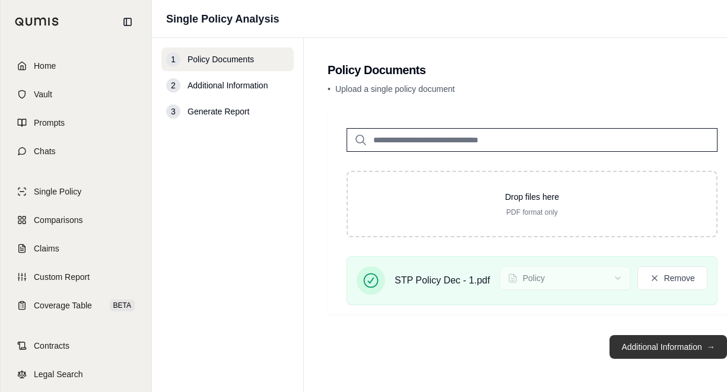 The width and height of the screenshot is (727, 392). Describe the element at coordinates (76, 220) in the screenshot. I see `a: Comparisons` at that location.